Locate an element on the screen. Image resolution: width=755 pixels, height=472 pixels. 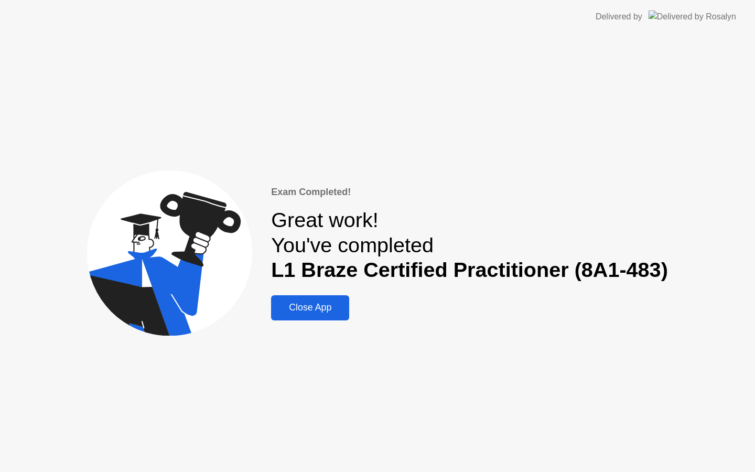
img: Delivered by Rosalyn is located at coordinates (692, 16).